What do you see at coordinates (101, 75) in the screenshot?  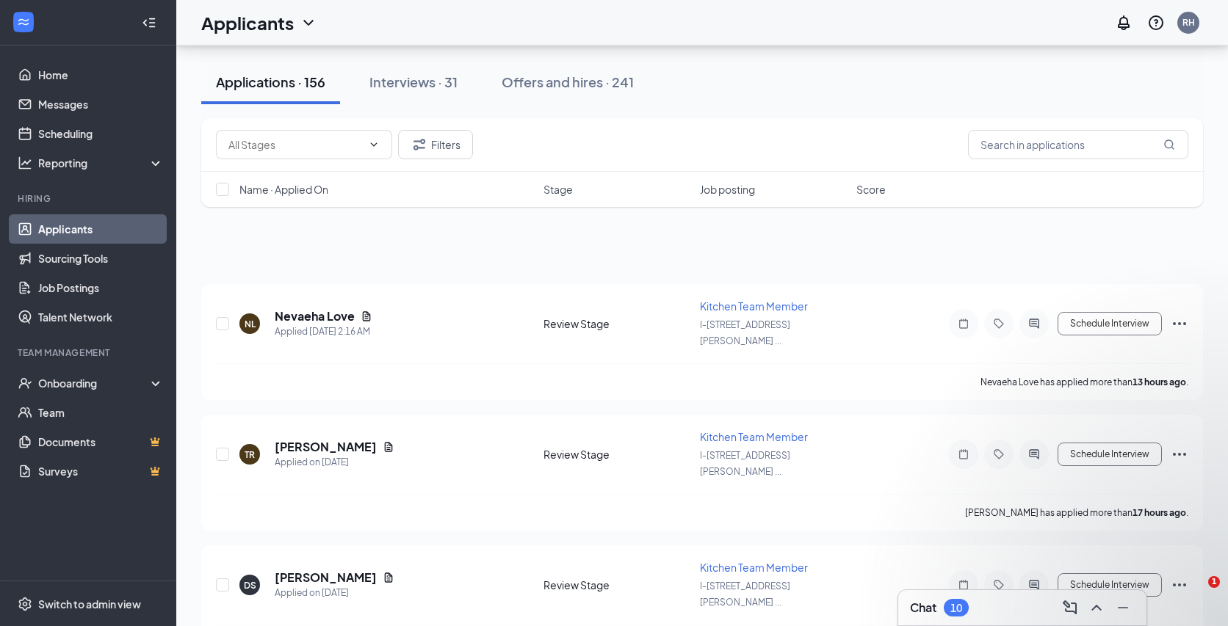 I see `a: Home` at bounding box center [101, 75].